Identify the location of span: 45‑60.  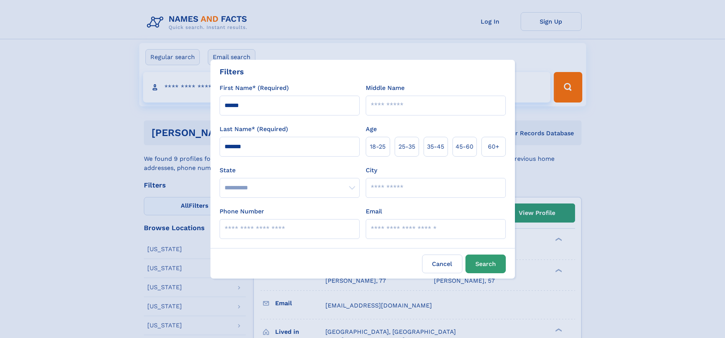
(464, 147).